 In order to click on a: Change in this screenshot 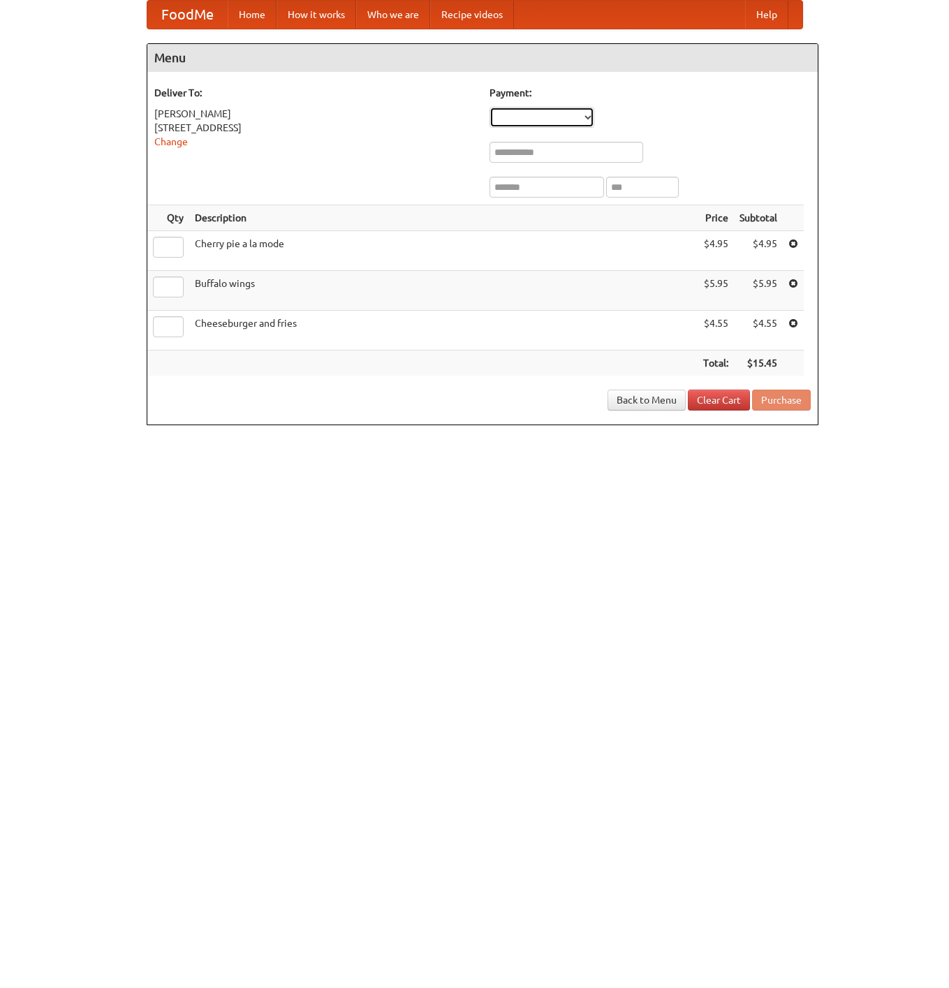, I will do `click(171, 142)`.